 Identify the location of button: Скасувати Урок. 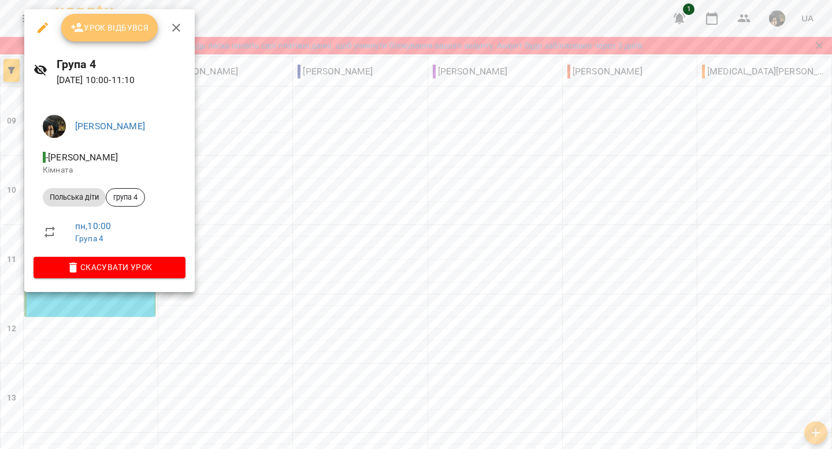
(109, 267).